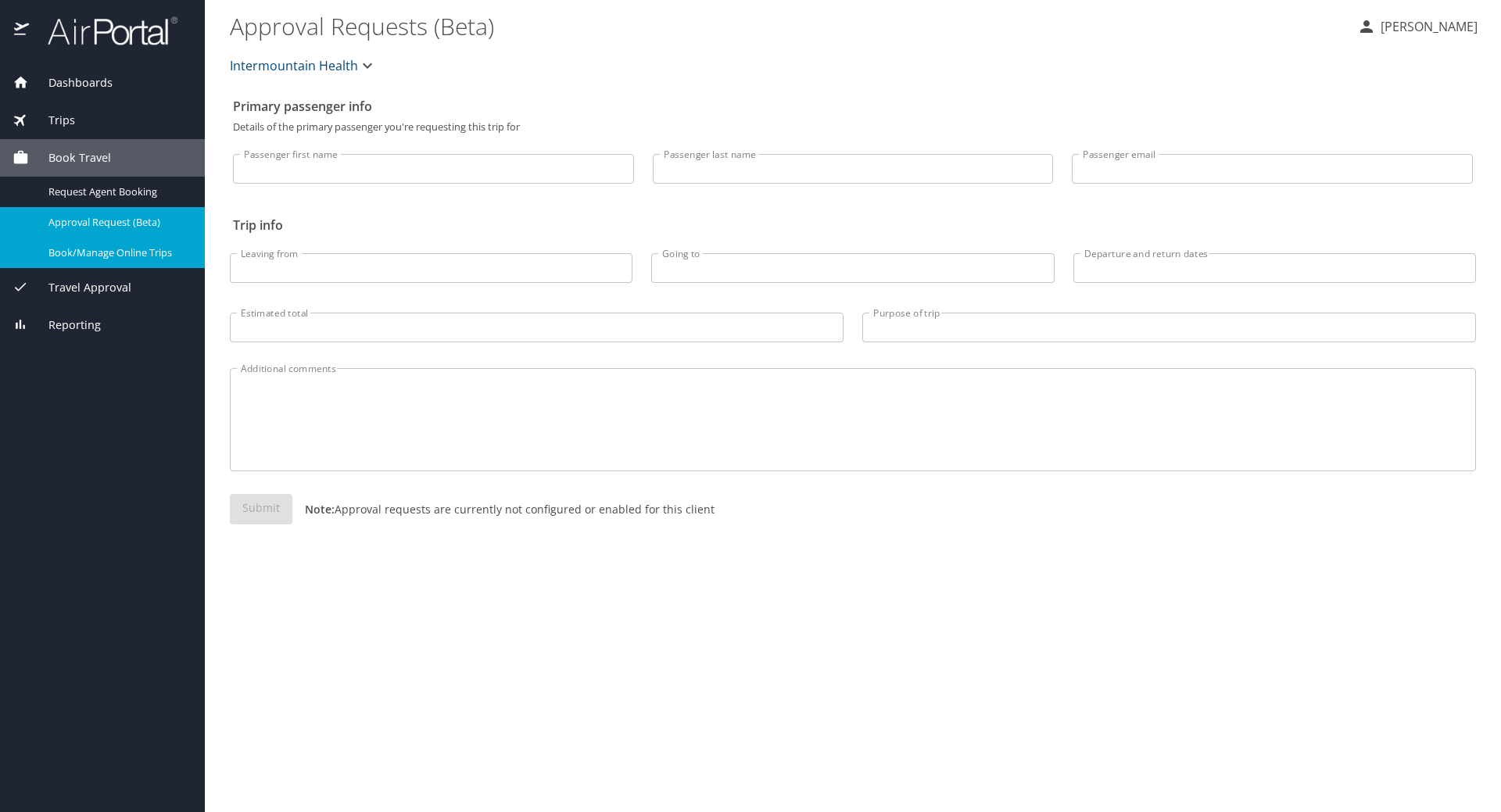  What do you see at coordinates (294, 65) in the screenshot?
I see `span: Intermountain Health` at bounding box center [294, 65].